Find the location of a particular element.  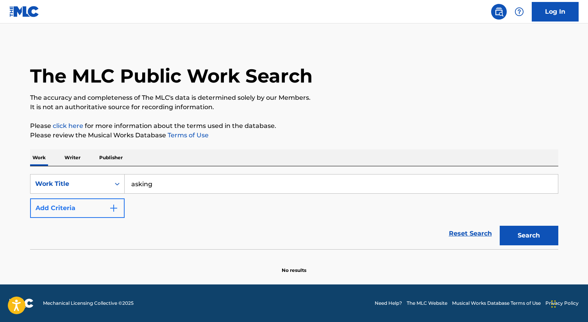

p: Work is located at coordinates (39, 157).